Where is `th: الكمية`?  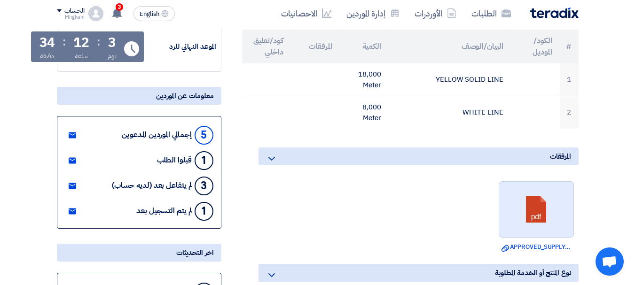
th: الكمية is located at coordinates (364, 47).